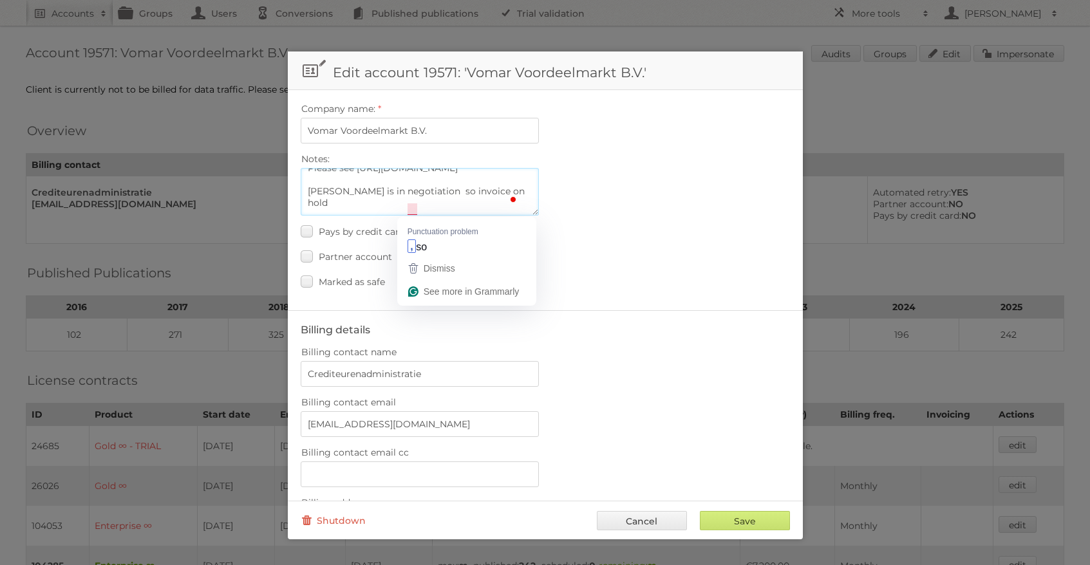  What do you see at coordinates (335, 503) in the screenshot?
I see `span: Billing address` at bounding box center [335, 503].